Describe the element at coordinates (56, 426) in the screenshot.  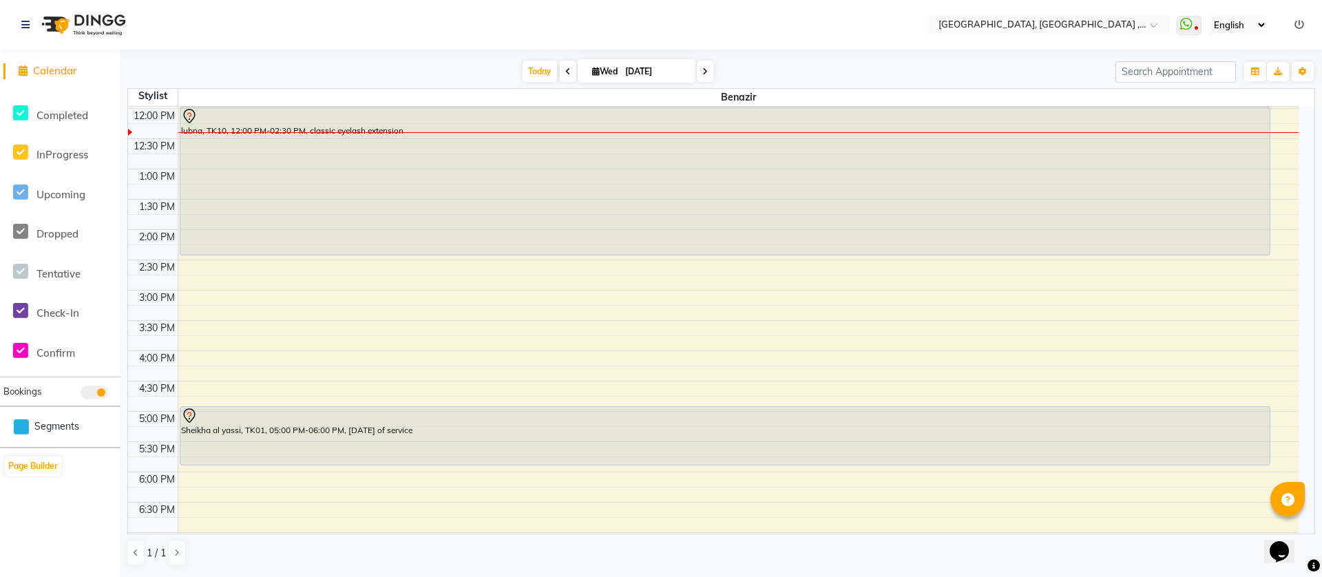
I see `span: Segments` at that location.